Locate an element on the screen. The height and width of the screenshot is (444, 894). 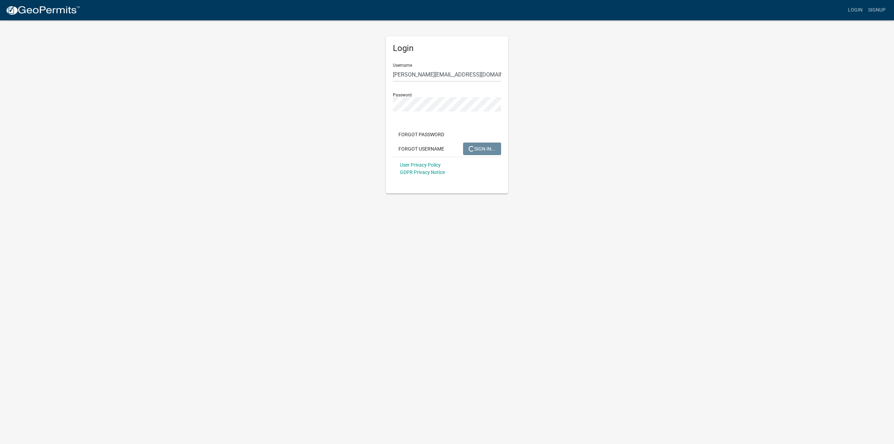
a: Signup is located at coordinates (877, 10).